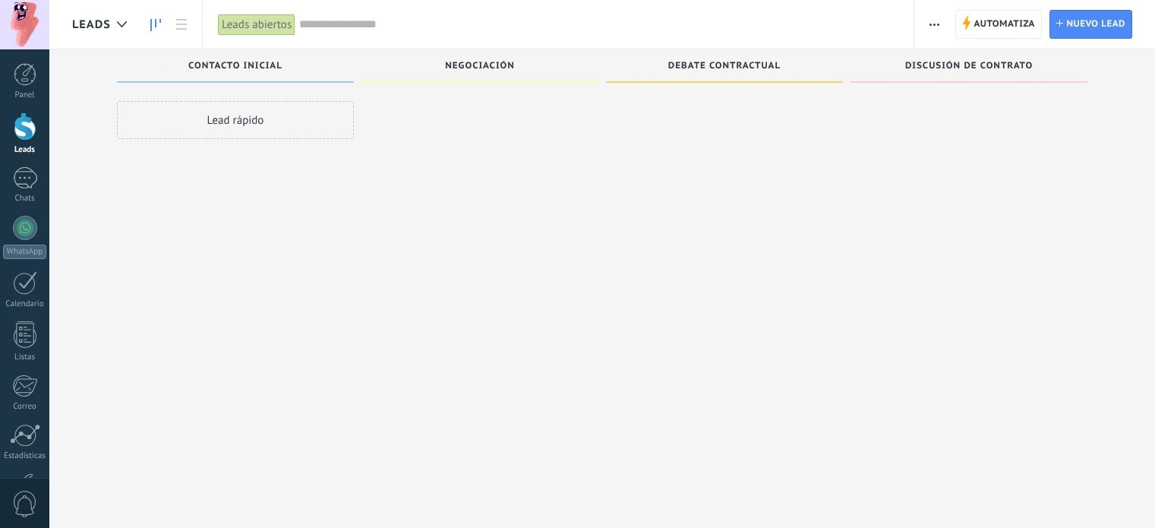  What do you see at coordinates (969, 66) in the screenshot?
I see `span: Discusión de contrato` at bounding box center [969, 66].